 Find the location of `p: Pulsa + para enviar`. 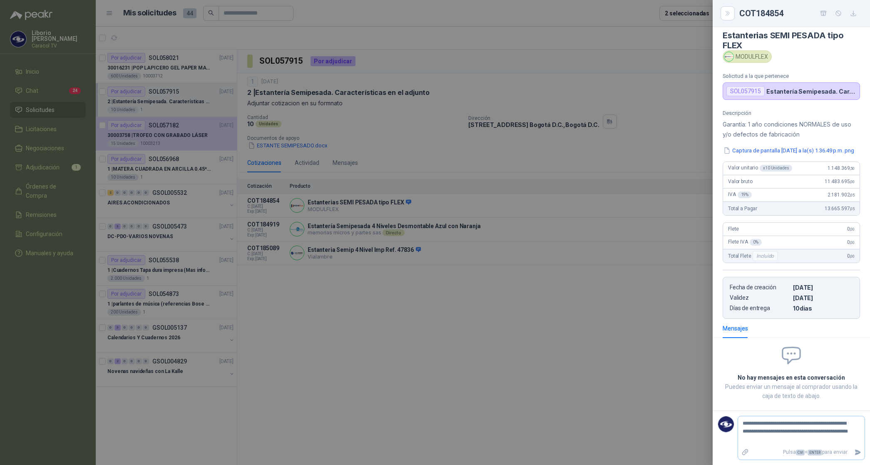

p: Pulsa + para enviar is located at coordinates (802, 452).